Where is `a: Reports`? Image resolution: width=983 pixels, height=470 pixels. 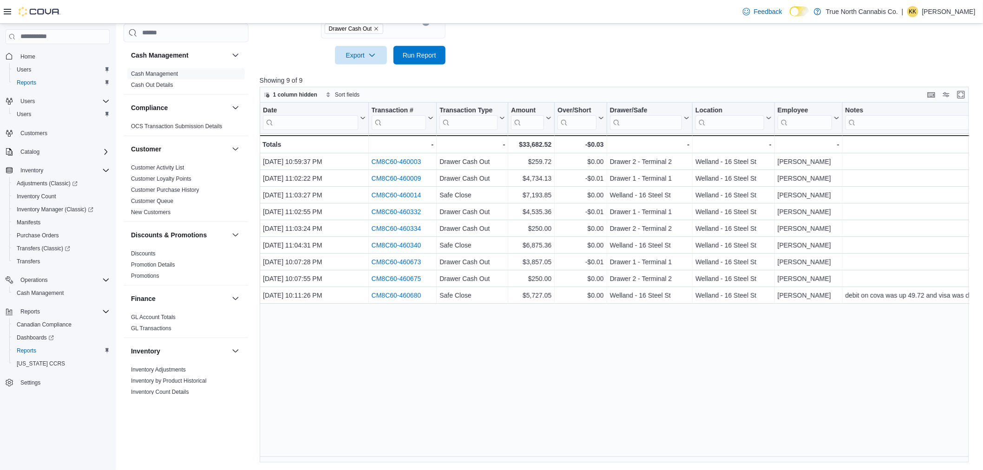 a: Reports is located at coordinates (26, 83).